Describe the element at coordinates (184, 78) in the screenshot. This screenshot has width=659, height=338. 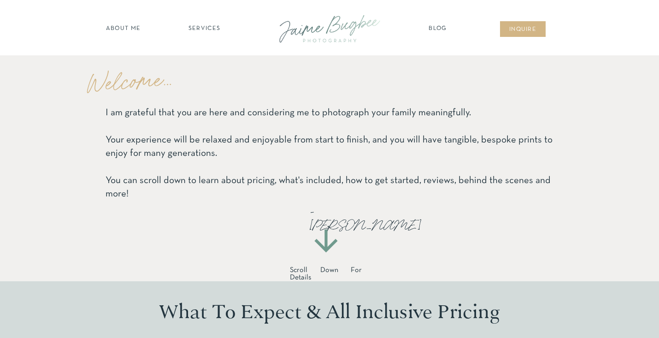
I see `p: Welcome...` at that location.